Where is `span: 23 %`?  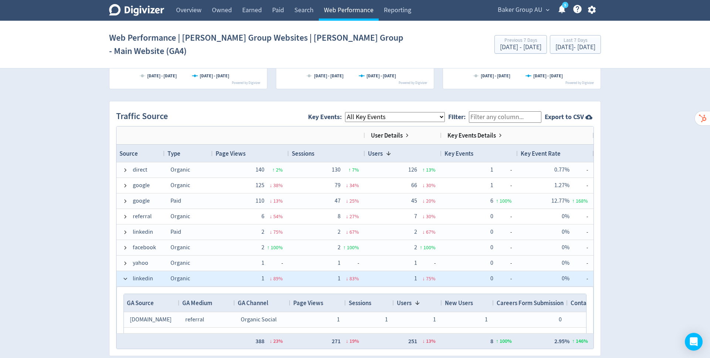
span: 23 % is located at coordinates (278, 341).